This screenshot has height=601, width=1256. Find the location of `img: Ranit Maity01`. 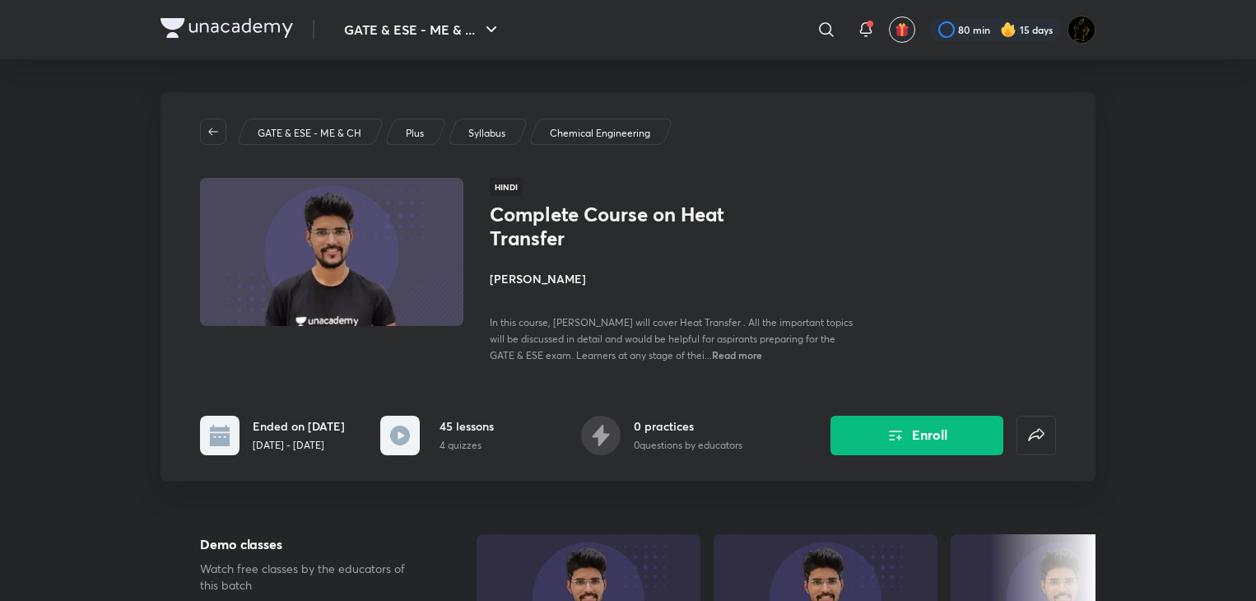

img: Ranit Maity01 is located at coordinates (1082, 30).